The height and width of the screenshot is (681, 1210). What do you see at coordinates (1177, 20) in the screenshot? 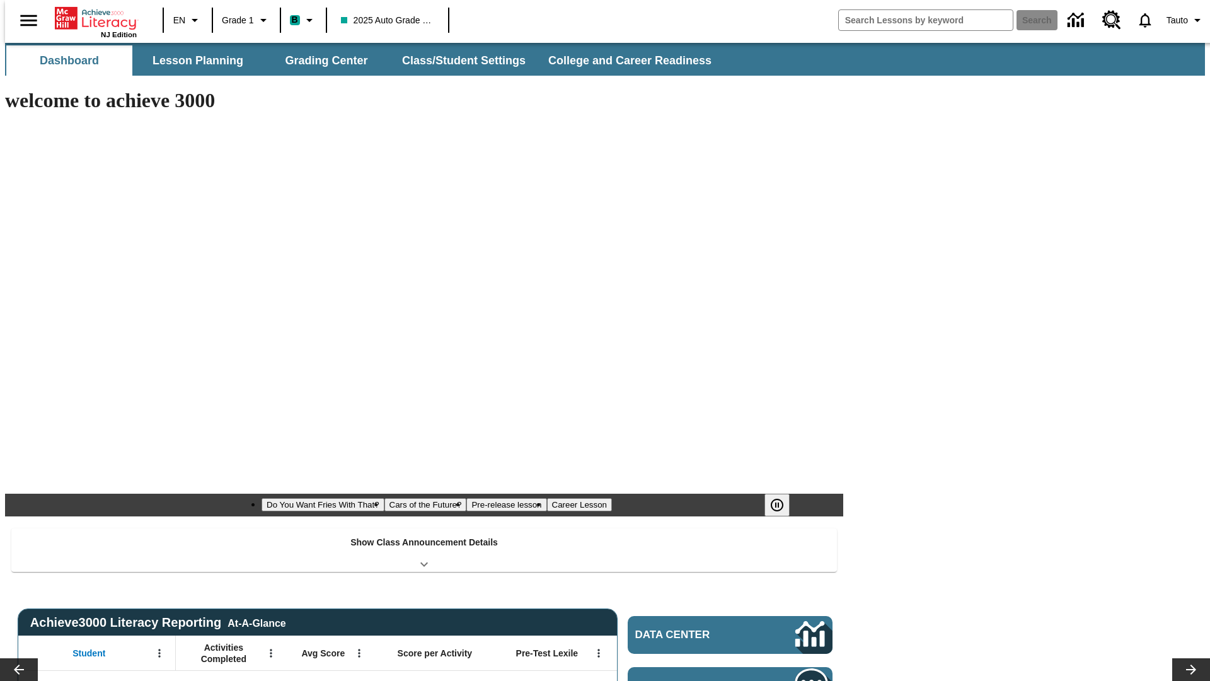
I see `span: Tauto` at bounding box center [1177, 20].